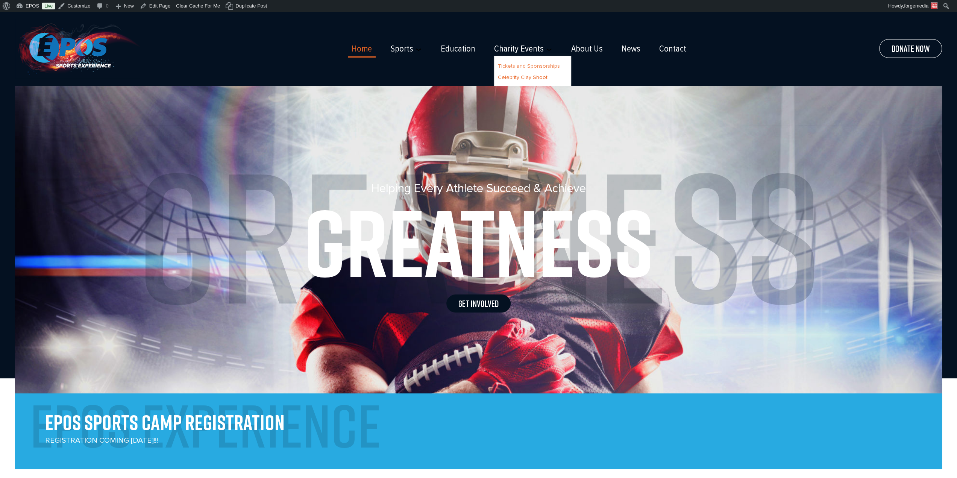 Image resolution: width=957 pixels, height=478 pixels. Describe the element at coordinates (673, 49) in the screenshot. I see `a: Contact` at that location.